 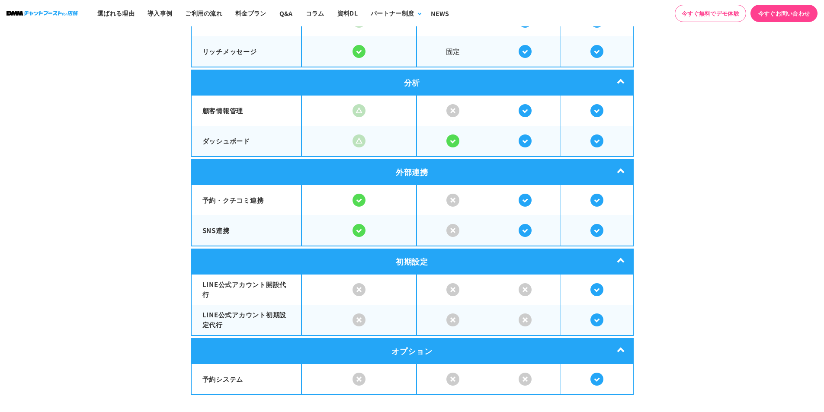 What do you see at coordinates (247, 141) in the screenshot?
I see `p: ダッシュボード` at bounding box center [247, 141].